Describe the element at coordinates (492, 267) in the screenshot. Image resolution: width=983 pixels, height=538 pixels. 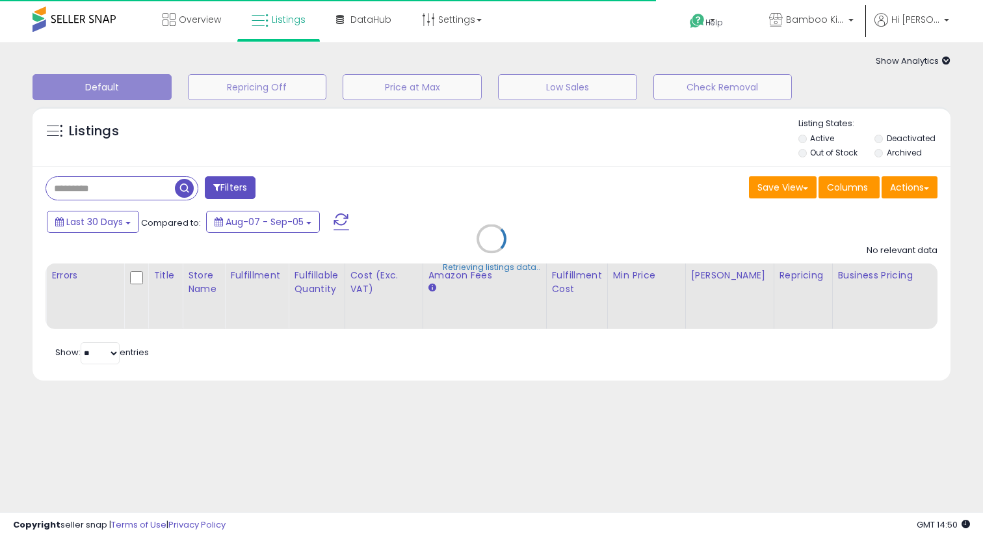
I see `div: Retrieving listings data..` at that location.